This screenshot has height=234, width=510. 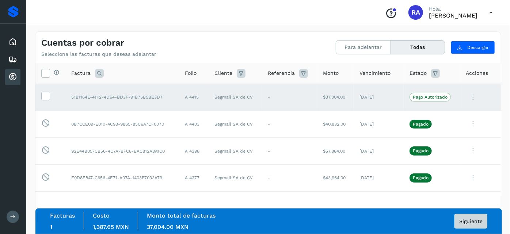 What do you see at coordinates (331, 73) in the screenshot?
I see `span: Monto` at bounding box center [331, 73].